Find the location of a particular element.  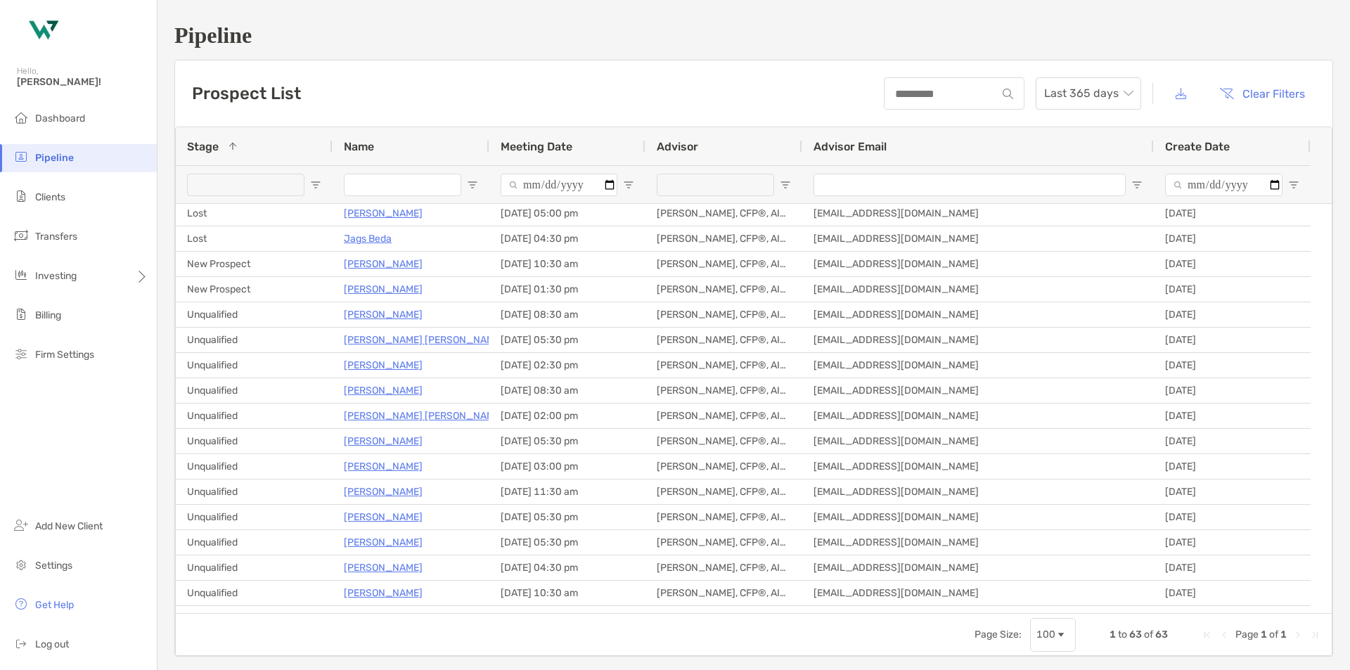

img: settings icon is located at coordinates (21, 565).